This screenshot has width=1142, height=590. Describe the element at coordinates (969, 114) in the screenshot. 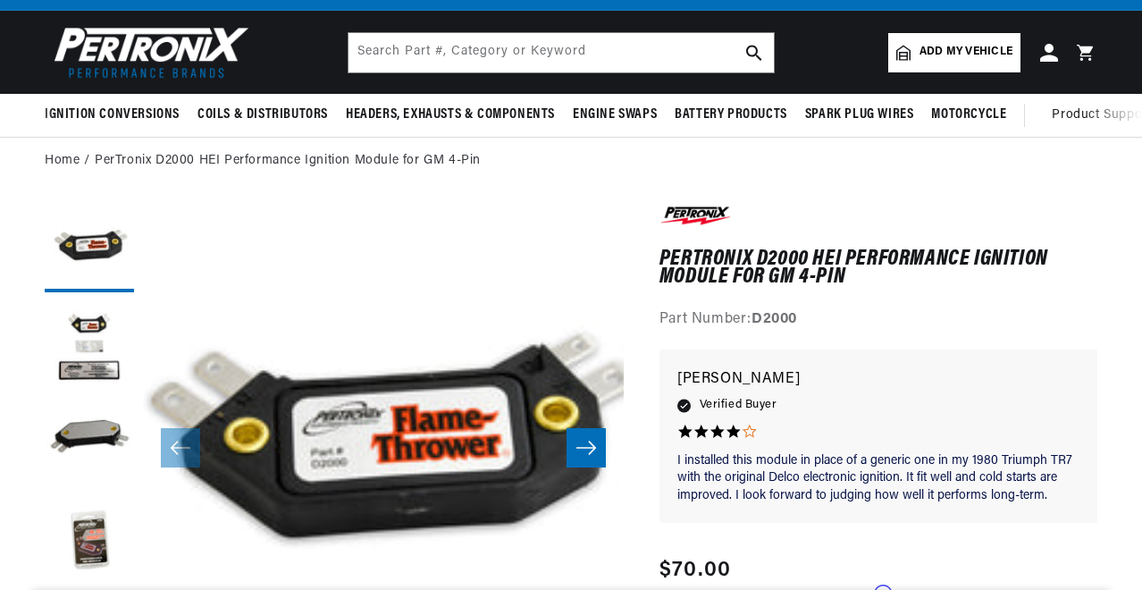

I see `span: Motorcycle` at that location.